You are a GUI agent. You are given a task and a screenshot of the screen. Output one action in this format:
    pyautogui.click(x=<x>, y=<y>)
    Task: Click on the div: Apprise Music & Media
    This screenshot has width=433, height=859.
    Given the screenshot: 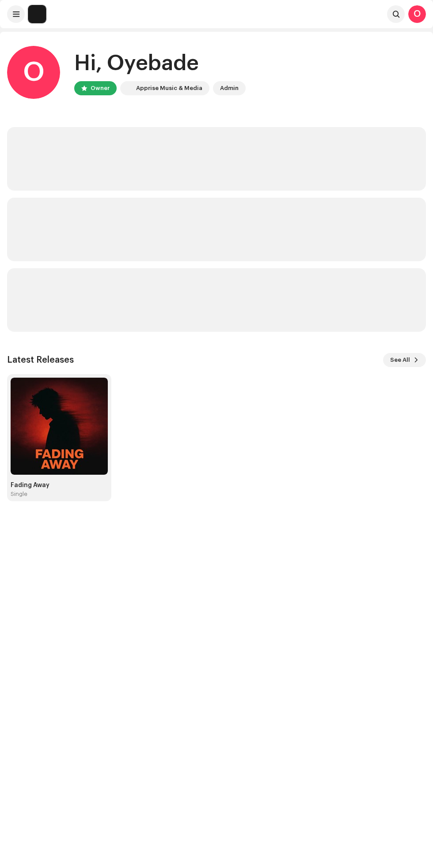 What is the action you would take?
    pyautogui.click(x=169, y=88)
    